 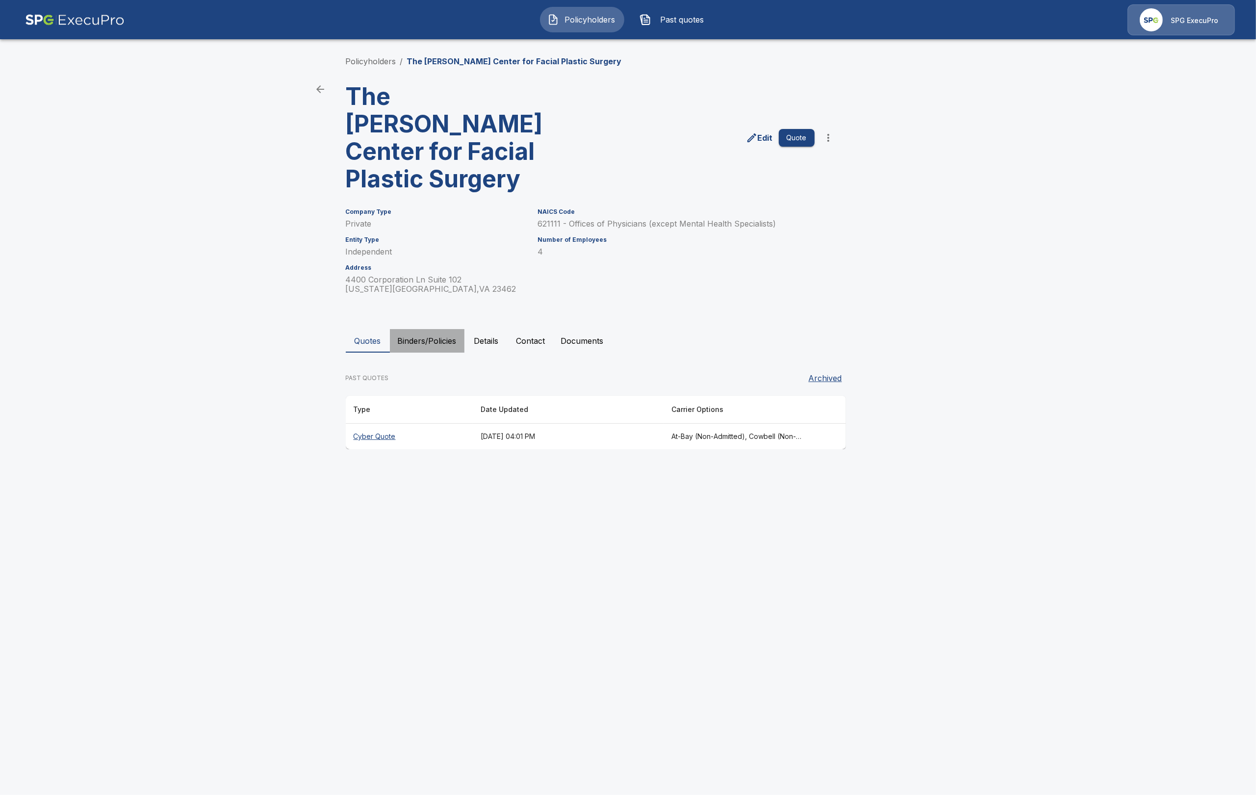 What do you see at coordinates (682, 20) in the screenshot?
I see `span: Past quotes` at bounding box center [682, 20].